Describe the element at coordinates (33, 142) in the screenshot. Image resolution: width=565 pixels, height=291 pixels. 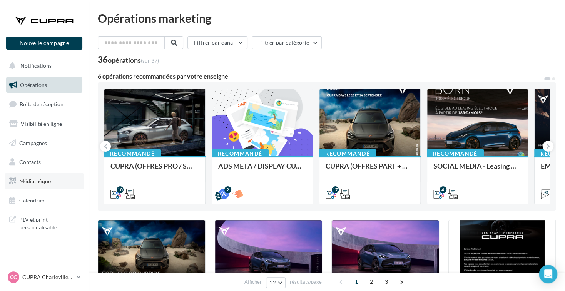
I see `span: Campagnes` at that location.